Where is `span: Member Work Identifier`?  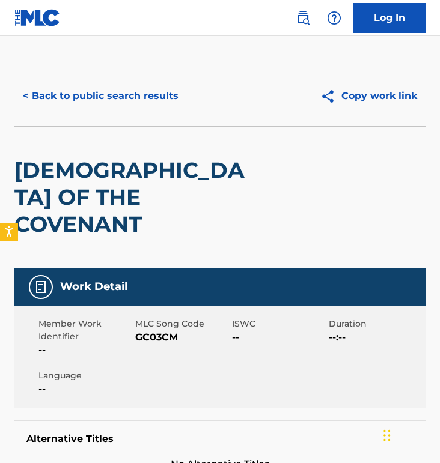
span: Member Work Identifier is located at coordinates (85, 330).